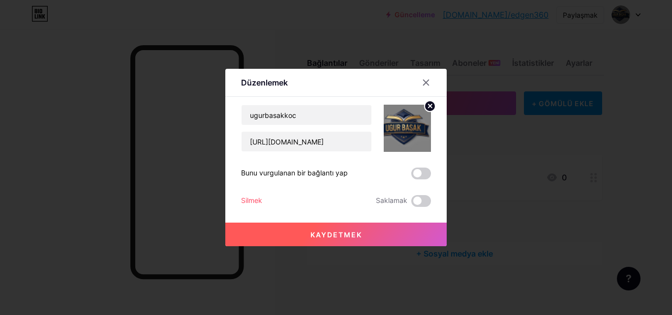 This screenshot has height=315, width=672. Describe the element at coordinates (294, 173) in the screenshot. I see `font: Bunu vurgulanan bir bağlantı yap` at that location.